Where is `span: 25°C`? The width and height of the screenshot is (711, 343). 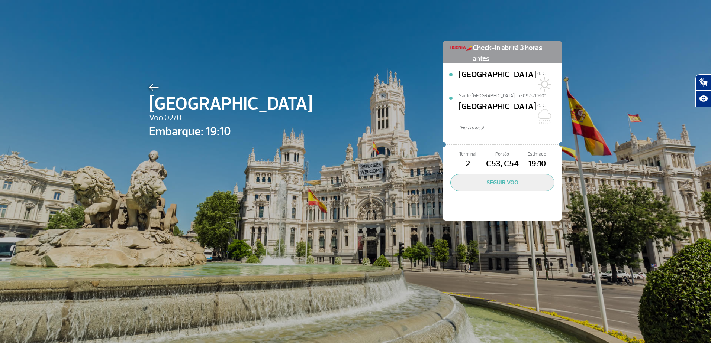
span: 25°C is located at coordinates (540, 106).